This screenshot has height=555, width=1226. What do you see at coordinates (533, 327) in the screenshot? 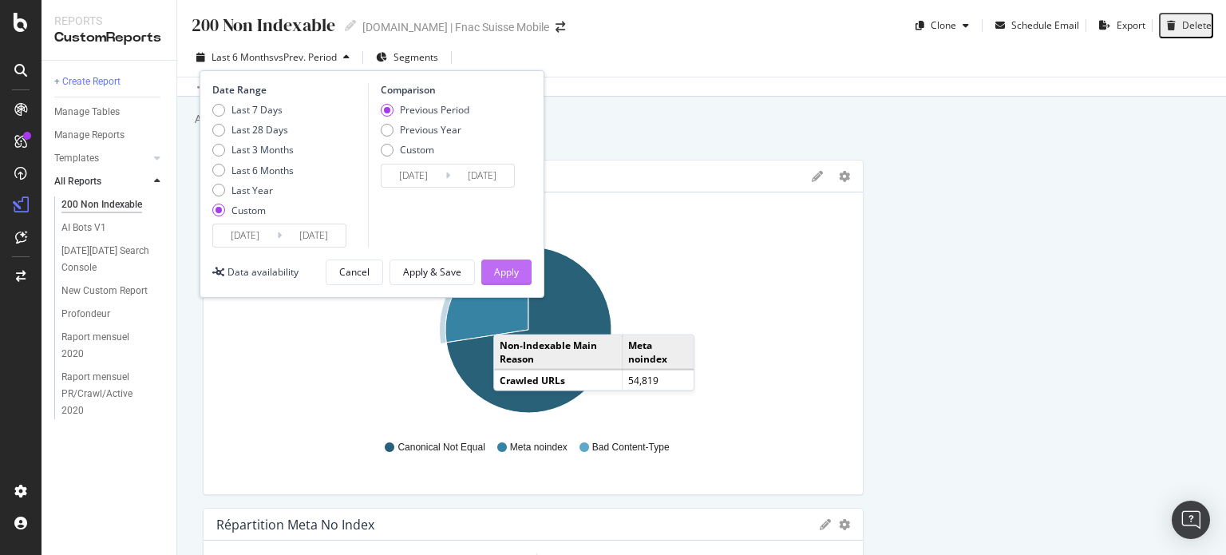
I see `div: Non-Indexable URLs Main ReasongeargearHTTP Status Code = 200A chart.Canonical Not EqualMeta noind...` at bounding box center [533, 327].